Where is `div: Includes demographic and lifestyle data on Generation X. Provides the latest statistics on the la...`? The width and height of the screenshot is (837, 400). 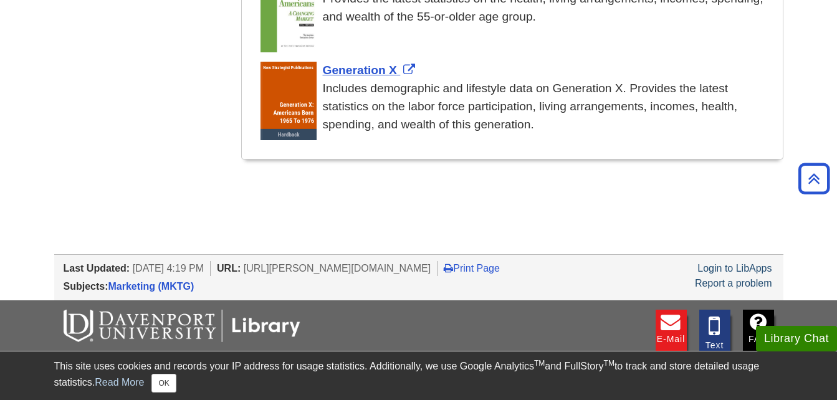
div: Includes demographic and lifestyle data on Generation X. Provides the latest statistics on the la... is located at coordinates (519, 107).